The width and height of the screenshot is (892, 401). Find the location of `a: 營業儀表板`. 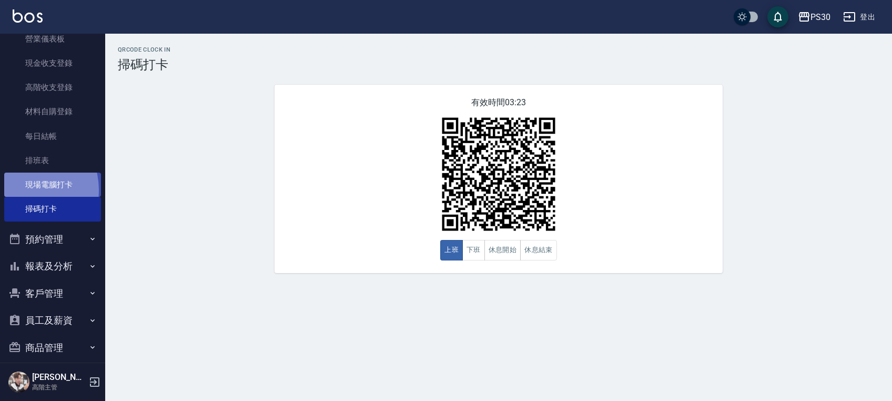

a: 營業儀表板 is located at coordinates (53, 39).